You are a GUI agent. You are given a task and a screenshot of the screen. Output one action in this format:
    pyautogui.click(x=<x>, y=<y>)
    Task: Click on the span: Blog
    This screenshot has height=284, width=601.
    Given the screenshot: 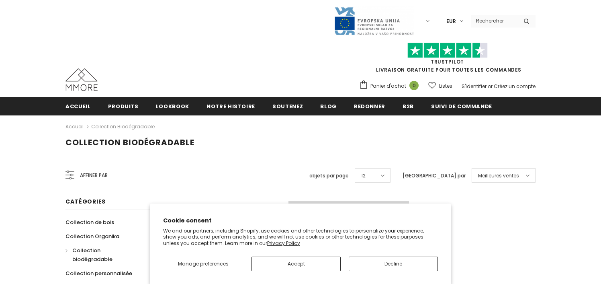 What is the action you would take?
    pyautogui.click(x=328, y=106)
    